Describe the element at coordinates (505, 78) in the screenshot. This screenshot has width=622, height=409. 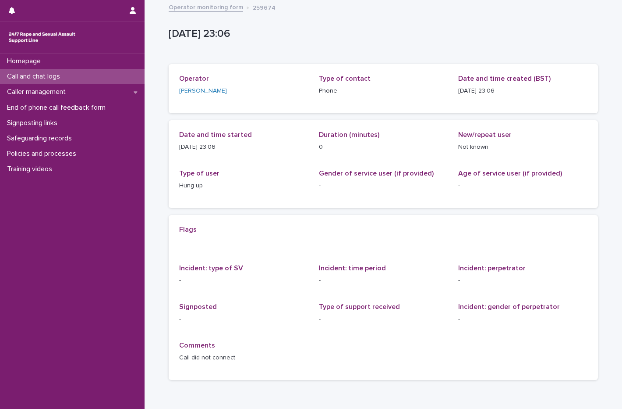
I see `span: Date and time created (BST)` at that location.